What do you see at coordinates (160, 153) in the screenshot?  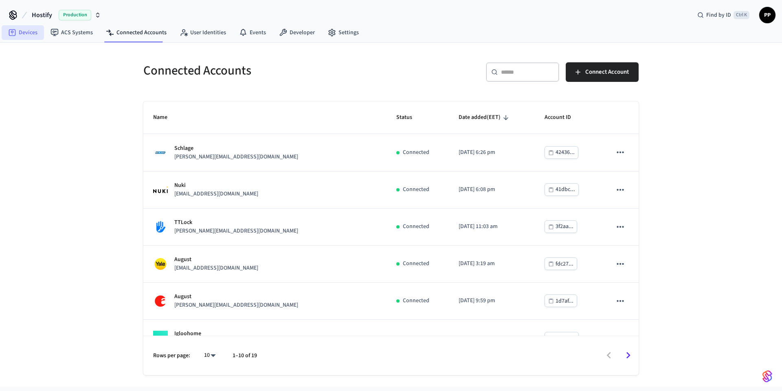 I see `img: Schlage Logo, Square` at bounding box center [160, 153].